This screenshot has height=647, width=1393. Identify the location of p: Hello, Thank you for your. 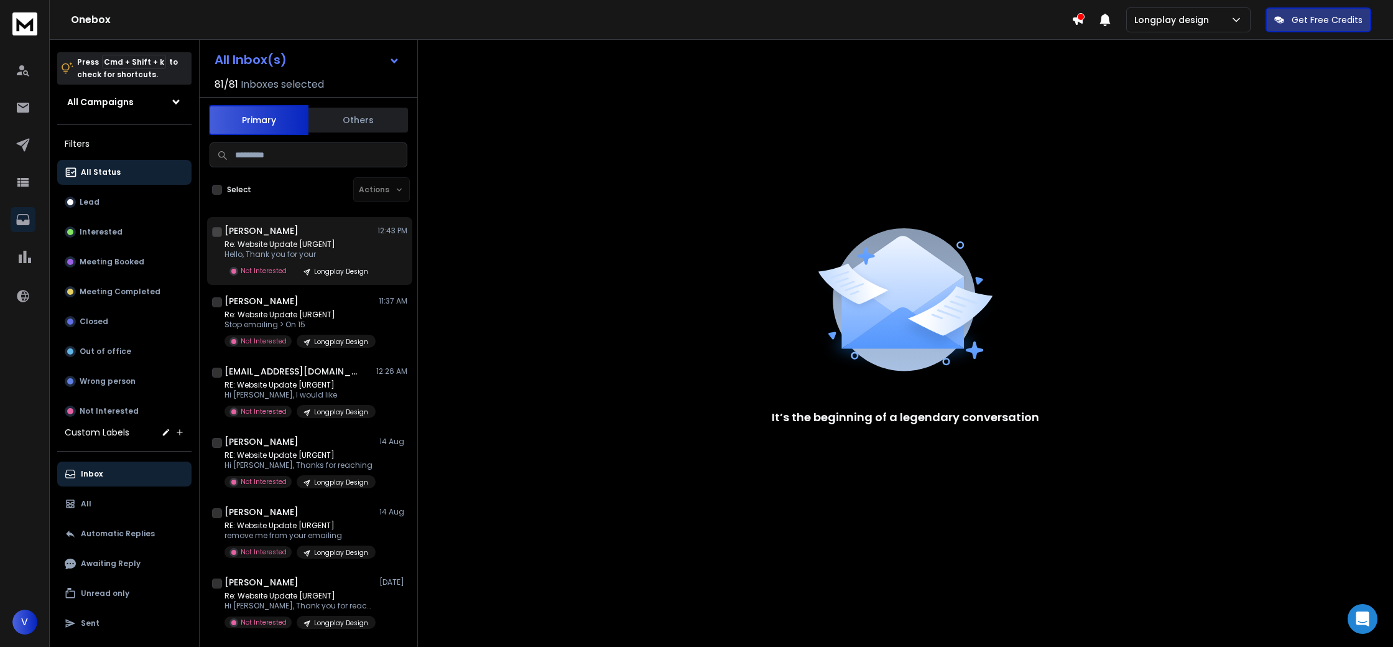
(299, 254).